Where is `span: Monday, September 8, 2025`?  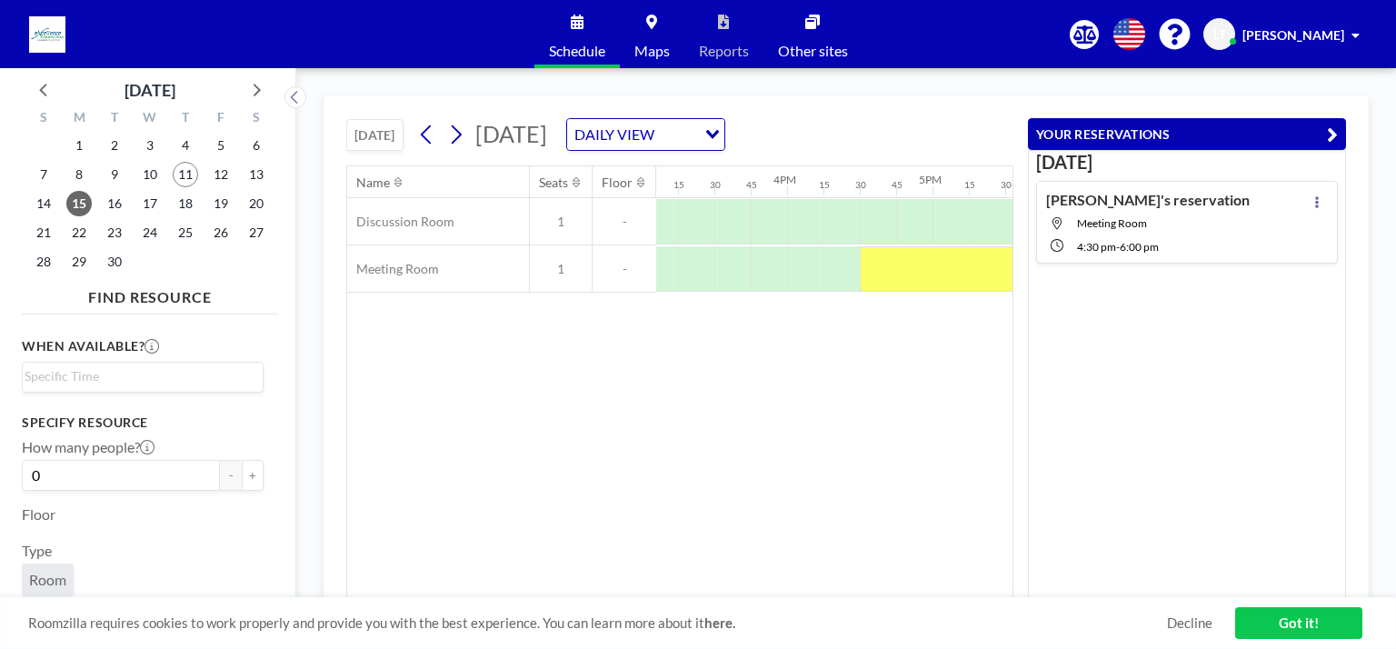 span: Monday, September 8, 2025 is located at coordinates (79, 175).